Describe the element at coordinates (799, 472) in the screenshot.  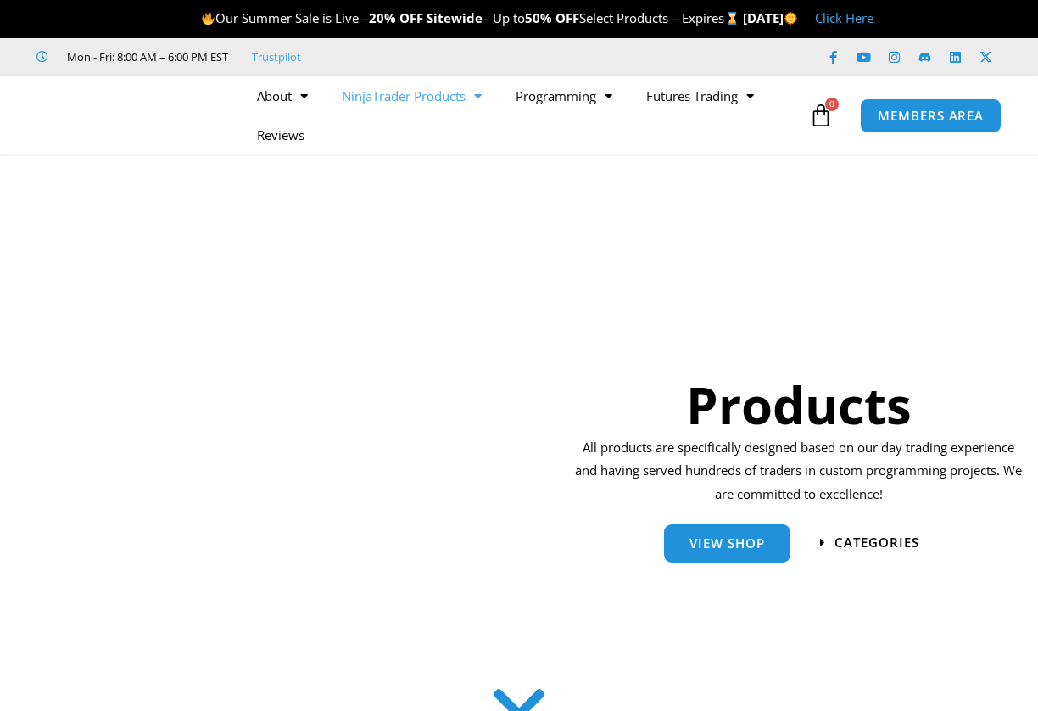
I see `p: All products are specifically designed based on our day trading experience and having served hund...` at that location.